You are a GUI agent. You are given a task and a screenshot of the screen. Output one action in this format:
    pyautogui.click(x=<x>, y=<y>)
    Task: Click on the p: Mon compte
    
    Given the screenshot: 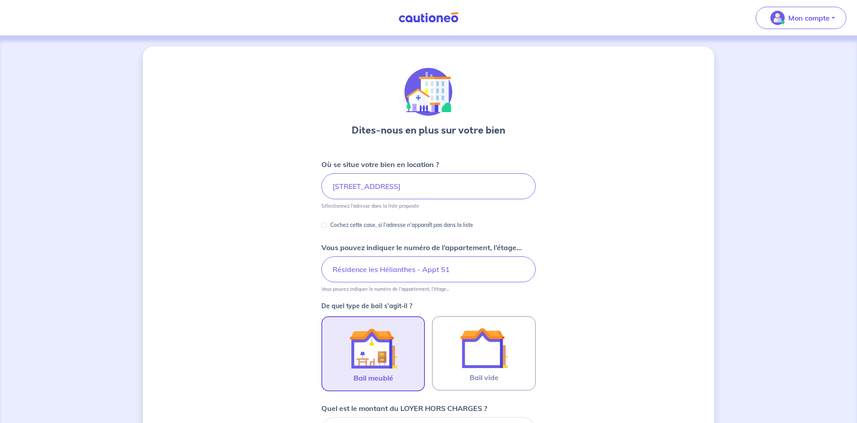 What is the action you would take?
    pyautogui.click(x=809, y=18)
    